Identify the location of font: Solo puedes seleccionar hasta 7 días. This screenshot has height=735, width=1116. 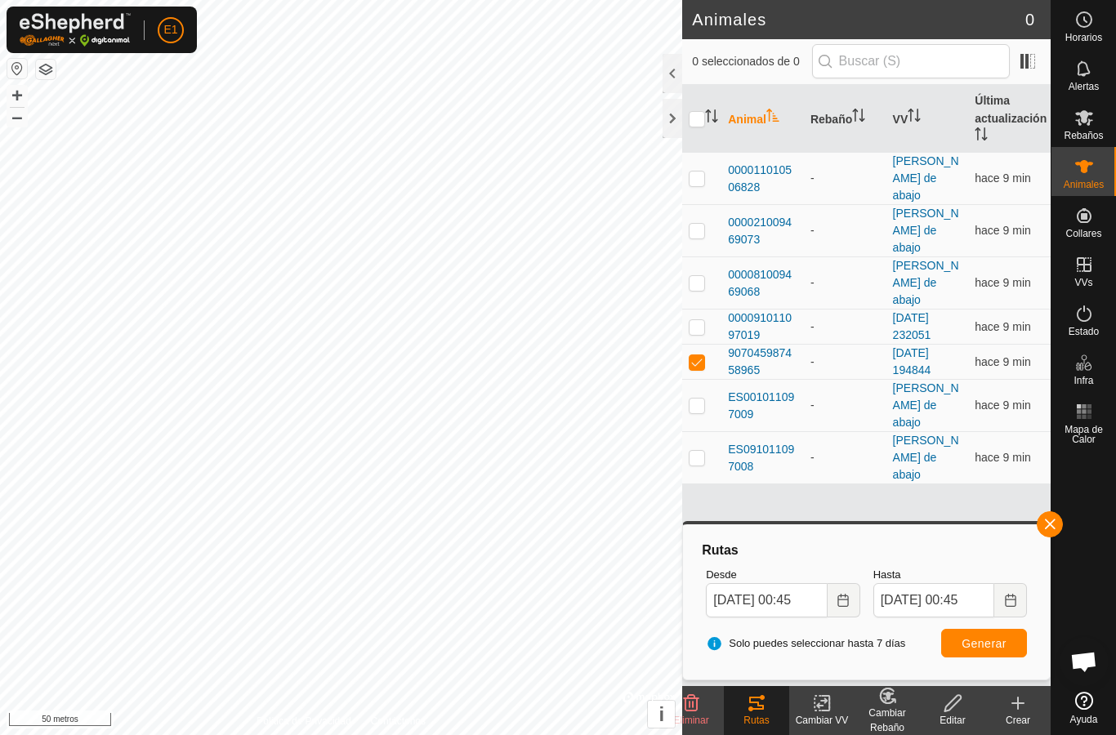
(817, 643).